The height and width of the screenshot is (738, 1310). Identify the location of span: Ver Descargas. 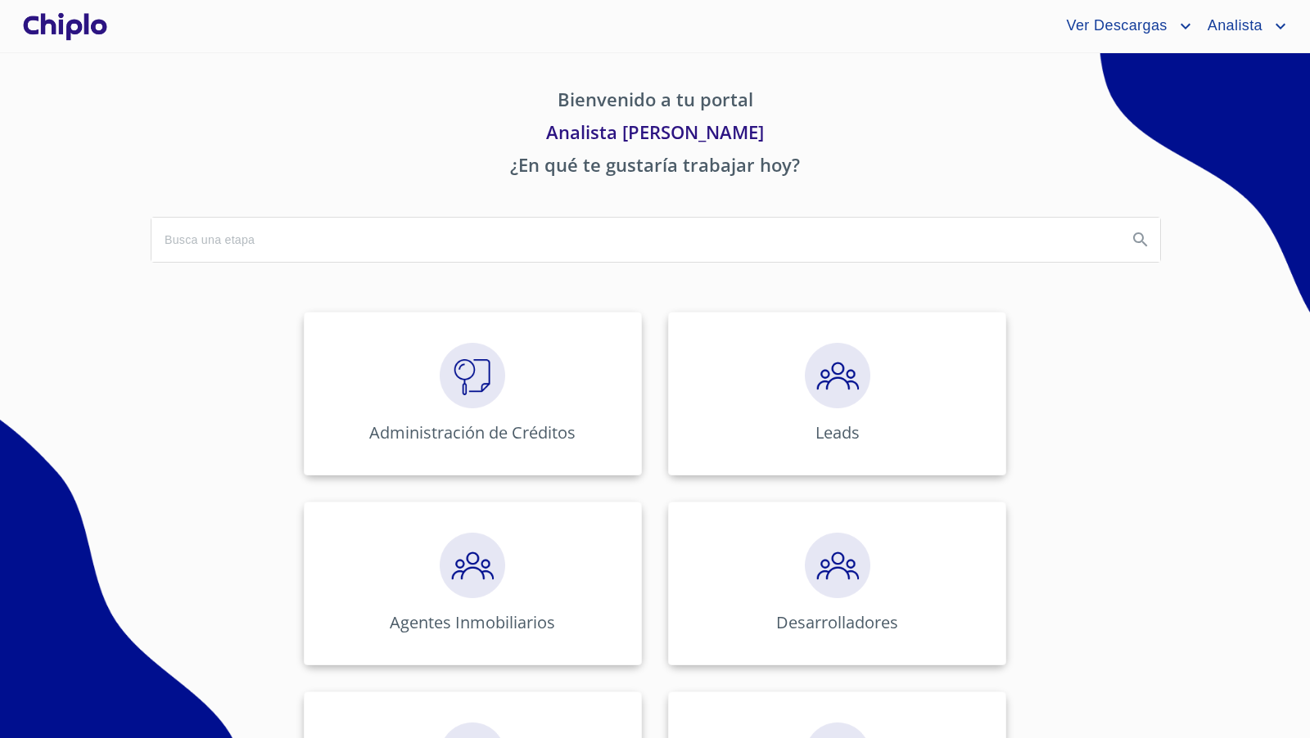
(1114, 26).